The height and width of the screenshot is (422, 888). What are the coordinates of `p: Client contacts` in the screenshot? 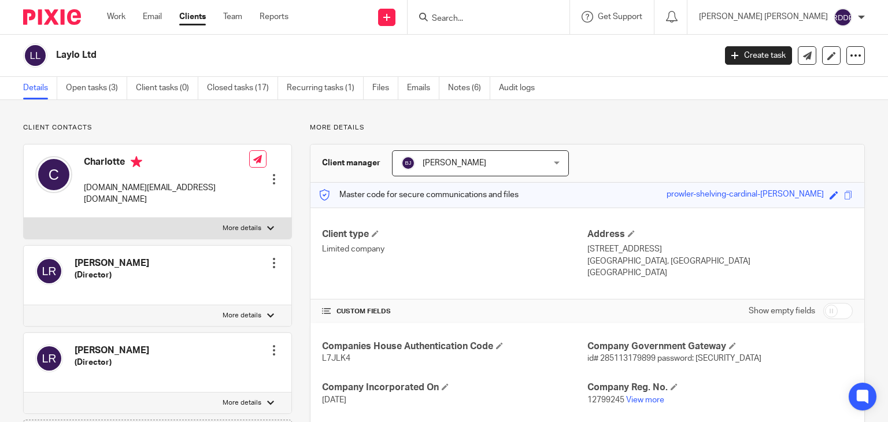 It's located at (157, 128).